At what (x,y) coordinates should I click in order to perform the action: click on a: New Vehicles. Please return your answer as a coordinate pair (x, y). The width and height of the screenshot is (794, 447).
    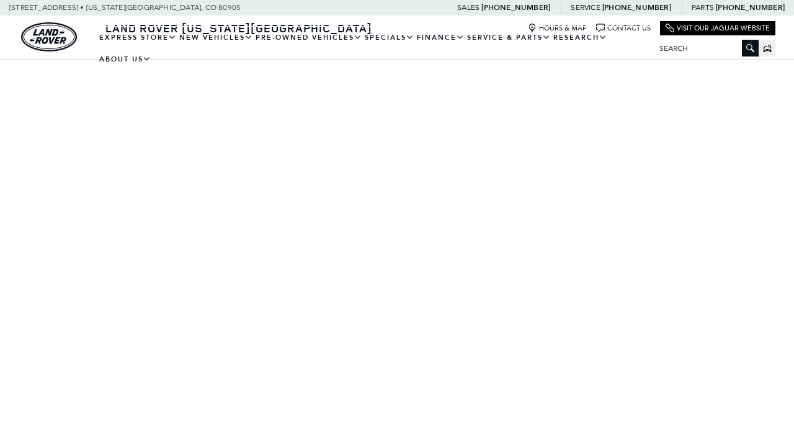
    Looking at the image, I should click on (216, 37).